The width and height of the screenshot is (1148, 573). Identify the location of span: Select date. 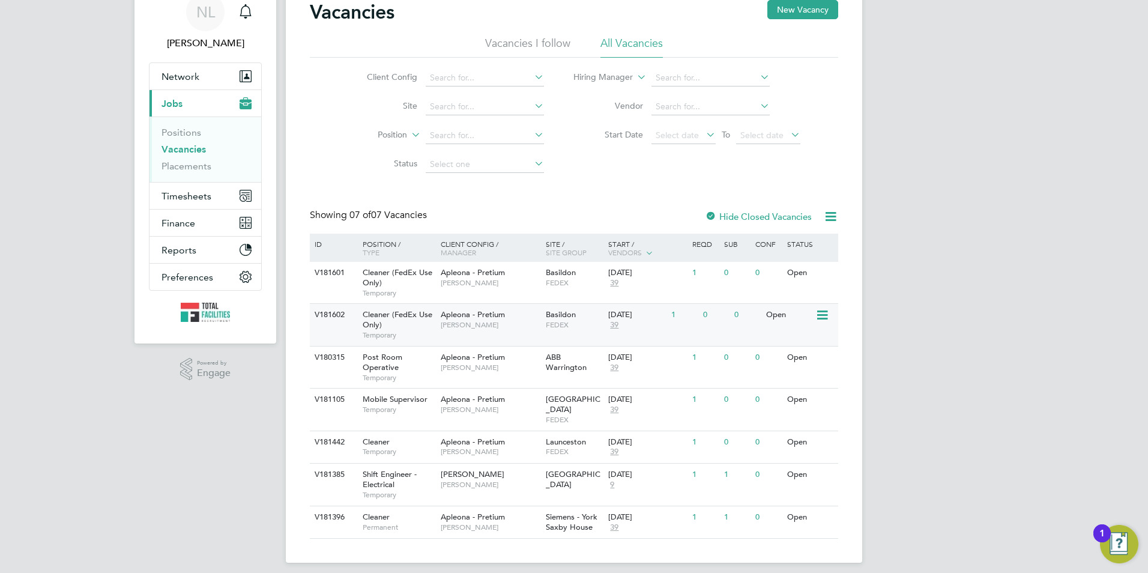
(677, 135).